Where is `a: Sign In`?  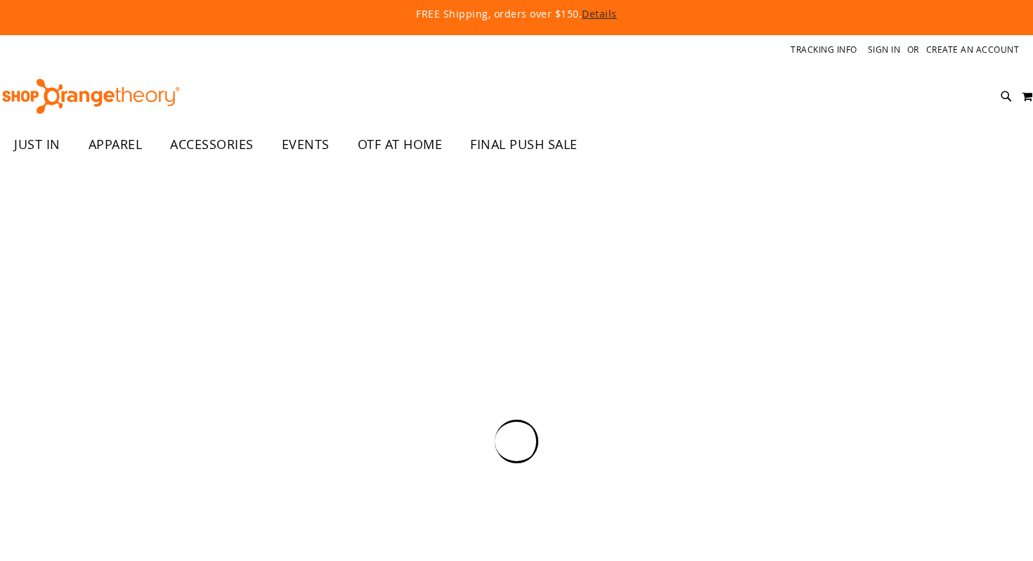
a: Sign In is located at coordinates (884, 49).